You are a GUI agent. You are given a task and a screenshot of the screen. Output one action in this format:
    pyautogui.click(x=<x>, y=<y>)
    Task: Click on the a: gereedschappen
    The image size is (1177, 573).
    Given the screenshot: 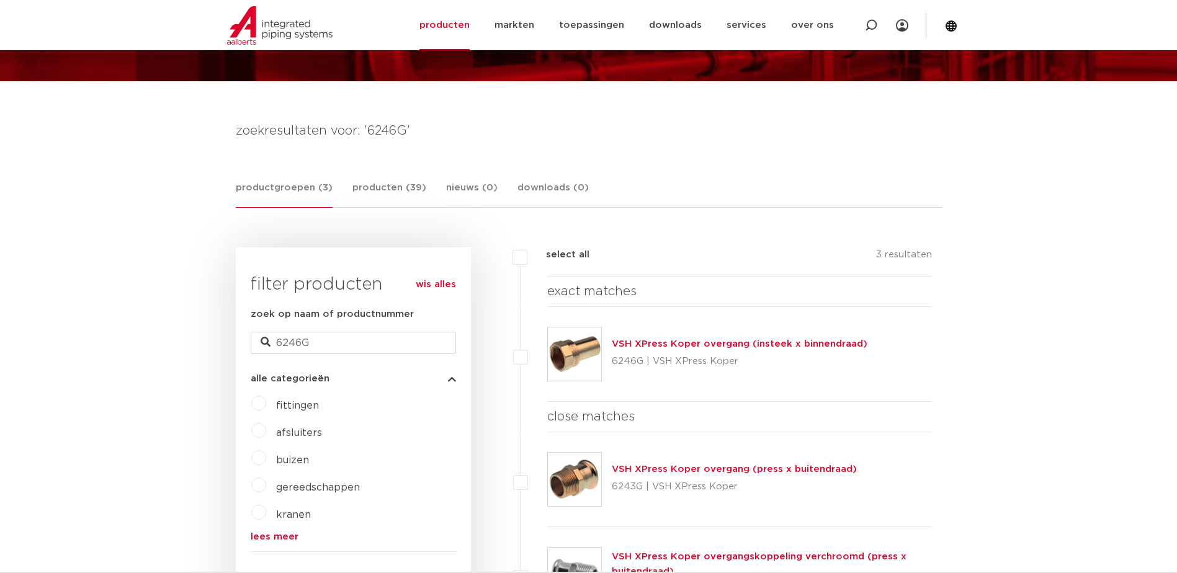 What is the action you would take?
    pyautogui.click(x=318, y=488)
    